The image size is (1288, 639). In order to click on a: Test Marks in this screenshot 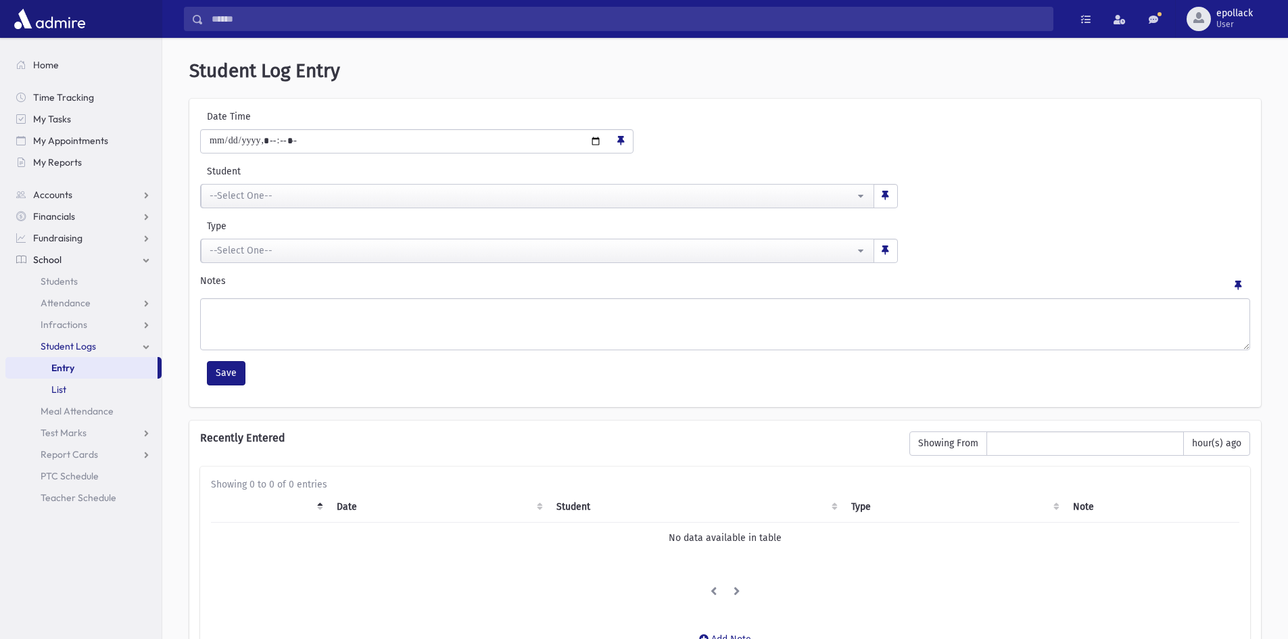, I will do `click(83, 433)`.